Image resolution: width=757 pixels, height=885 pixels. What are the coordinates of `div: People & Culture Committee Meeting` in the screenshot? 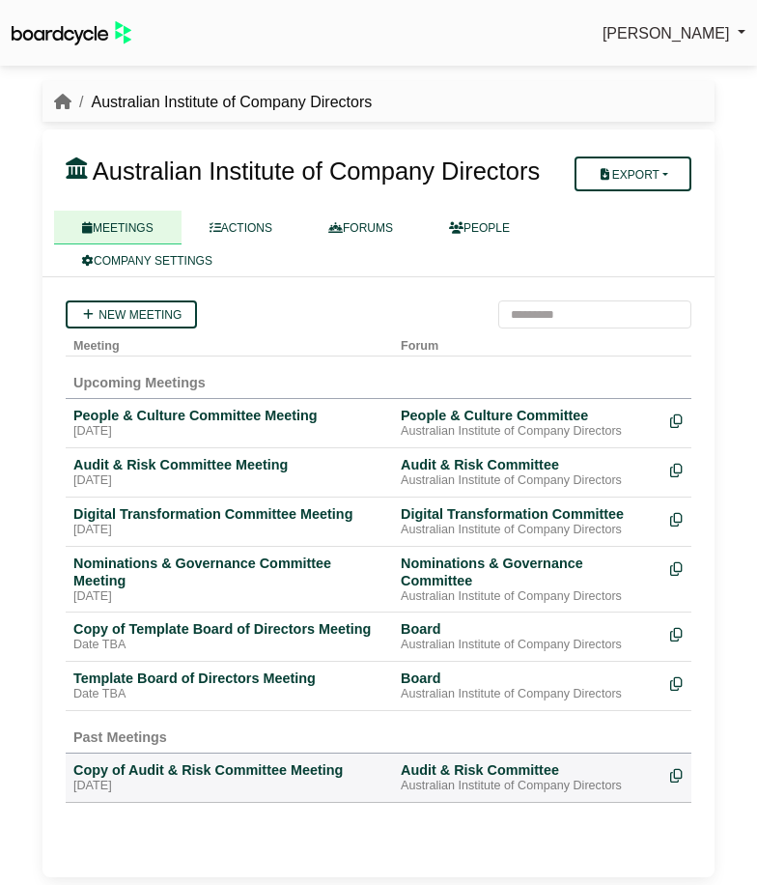 It's located at (229, 415).